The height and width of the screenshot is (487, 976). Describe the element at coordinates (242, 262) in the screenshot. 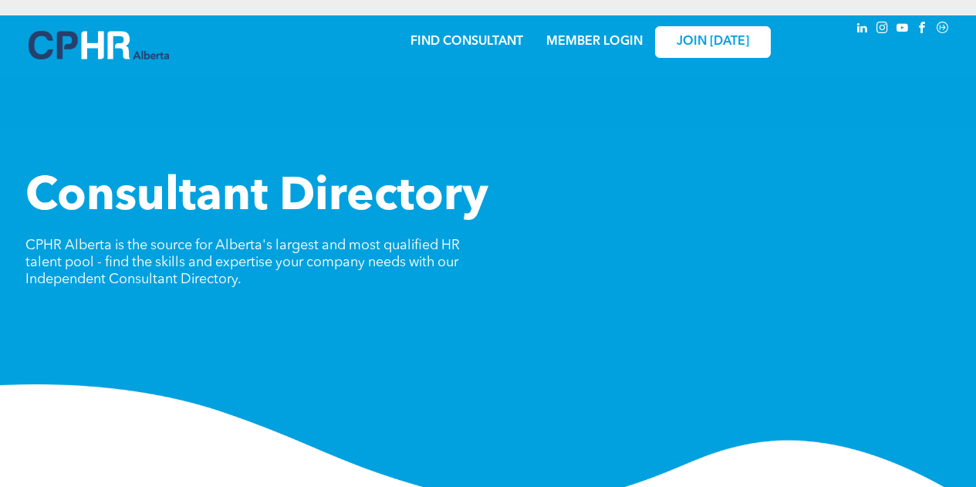

I see `span: CPHR Alberta is the source for Alberta's largest and most qualified HR talent pool - find the ski...` at that location.